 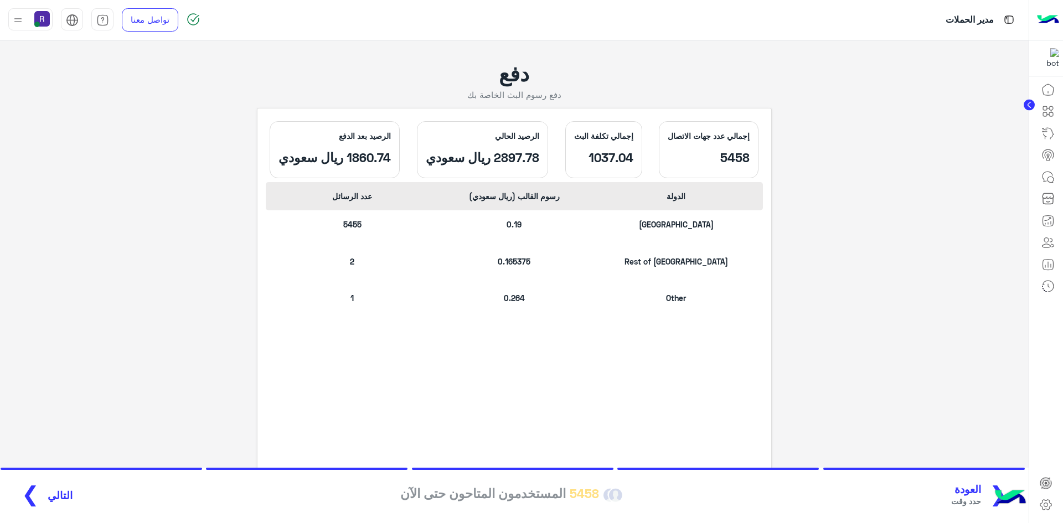 What do you see at coordinates (604, 136) in the screenshot?
I see `p: إجمالي تكلفة البث` at bounding box center [604, 136].